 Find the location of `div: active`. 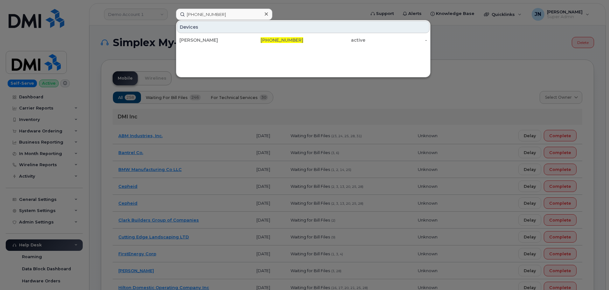

div: active is located at coordinates (334, 40).